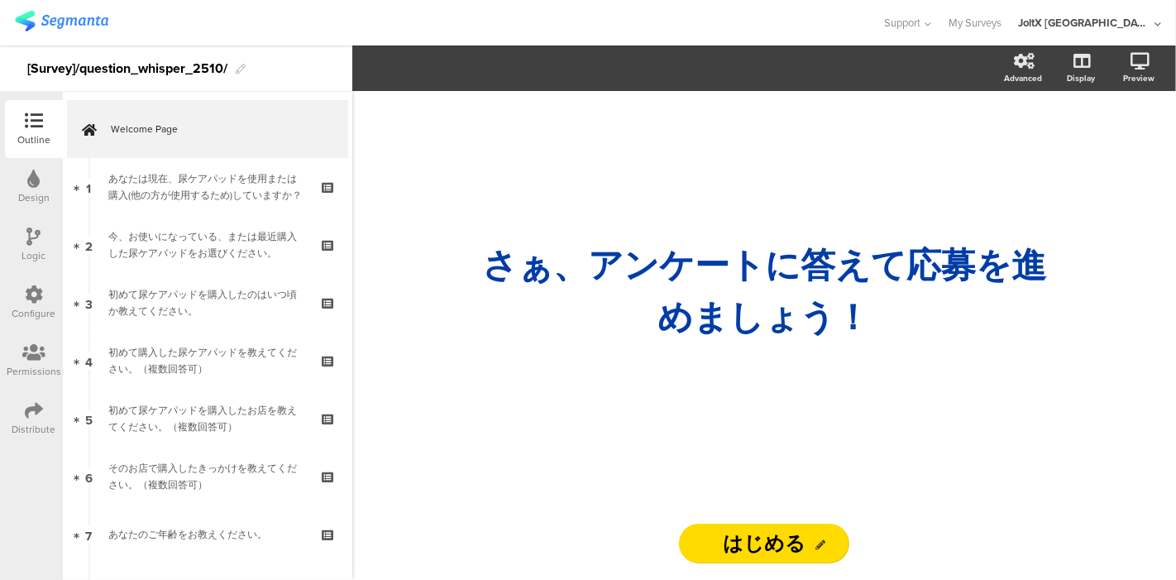  What do you see at coordinates (1023, 78) in the screenshot?
I see `div: Advanced` at bounding box center [1023, 78].